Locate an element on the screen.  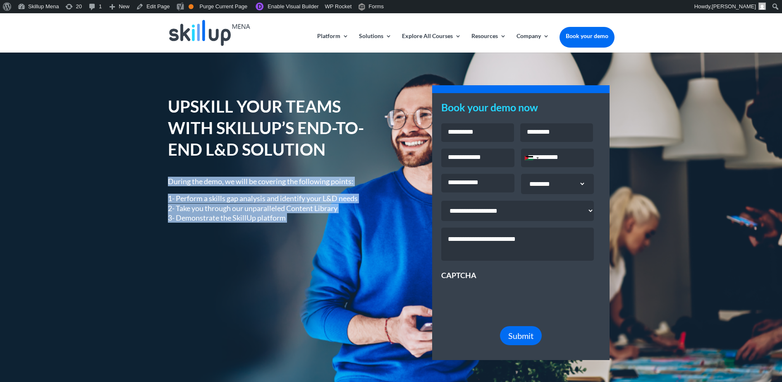
a: Platform is located at coordinates (333, 43).